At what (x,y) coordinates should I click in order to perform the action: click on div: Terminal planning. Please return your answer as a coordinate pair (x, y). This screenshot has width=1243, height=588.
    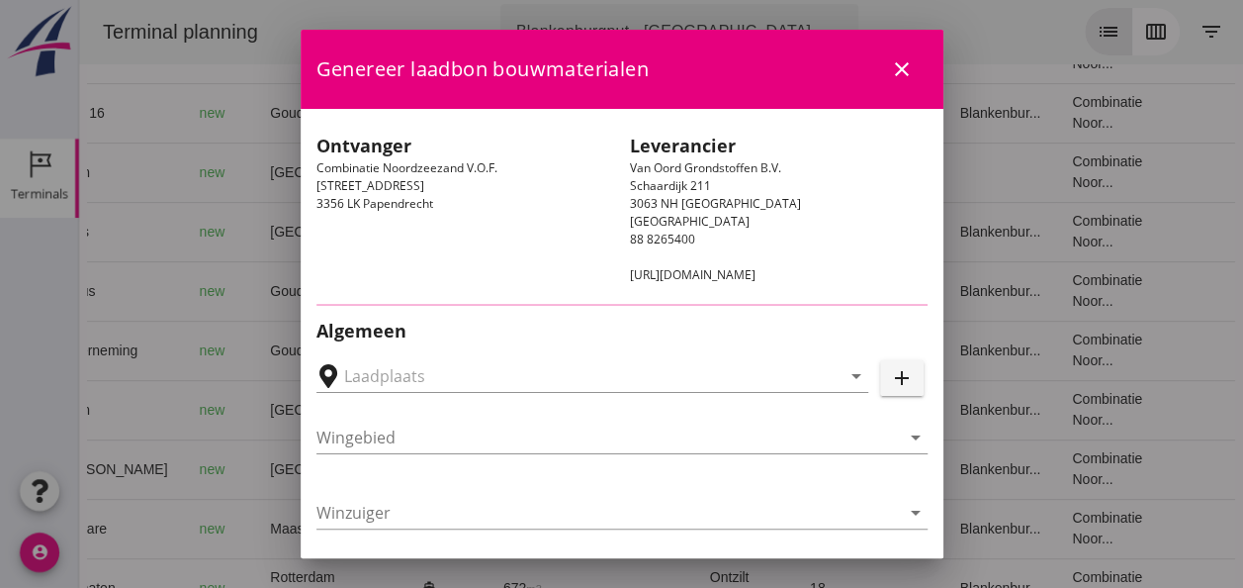
    Looking at the image, I should click on (101, 32).